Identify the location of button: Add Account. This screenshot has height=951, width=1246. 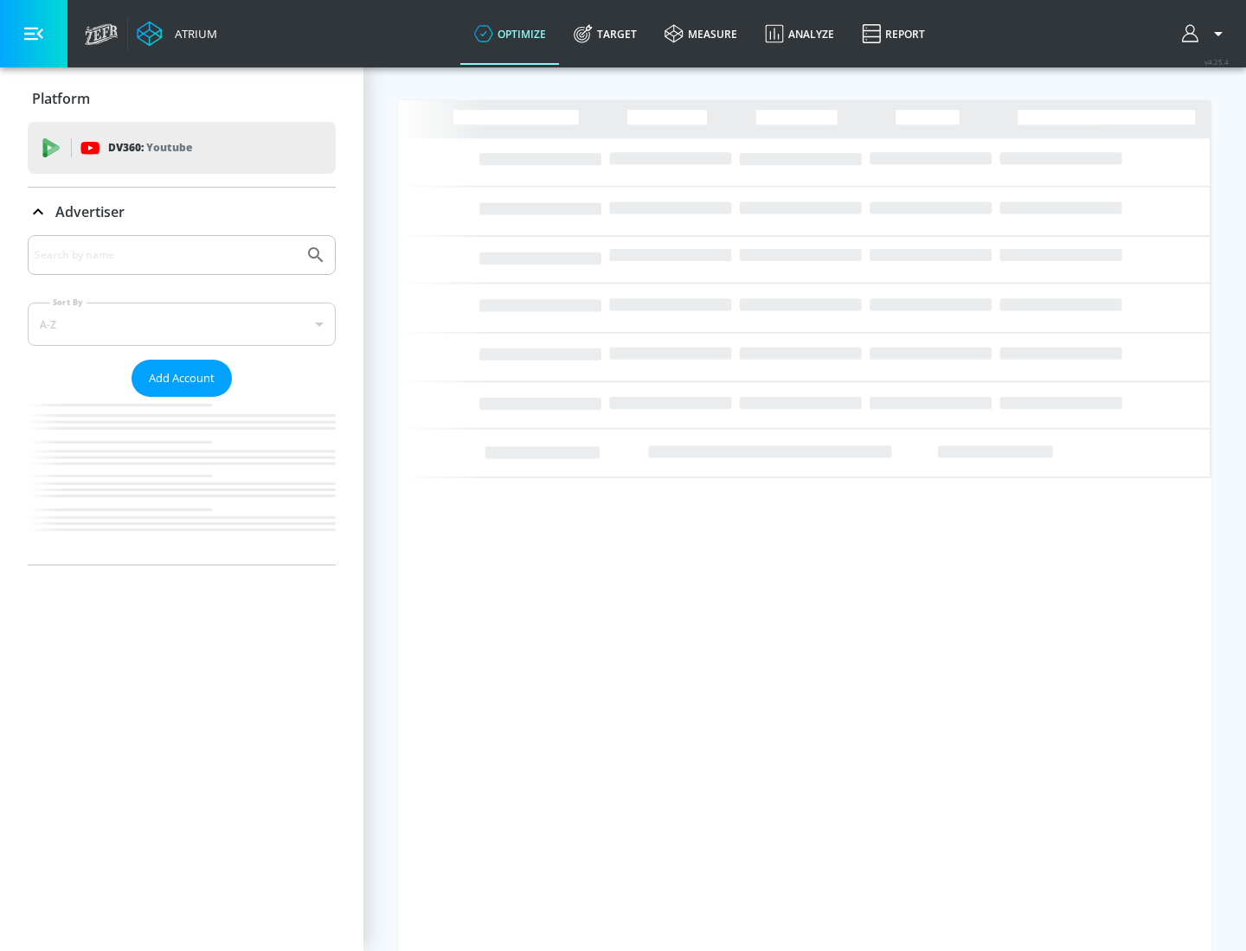
(182, 378).